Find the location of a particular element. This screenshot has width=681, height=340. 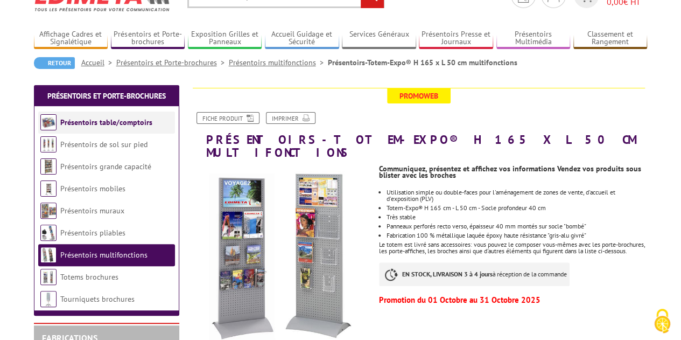

li: Totem-Expo® H 165 cm - L 50 cm - Socle profondeur 40 cm is located at coordinates (517, 208).